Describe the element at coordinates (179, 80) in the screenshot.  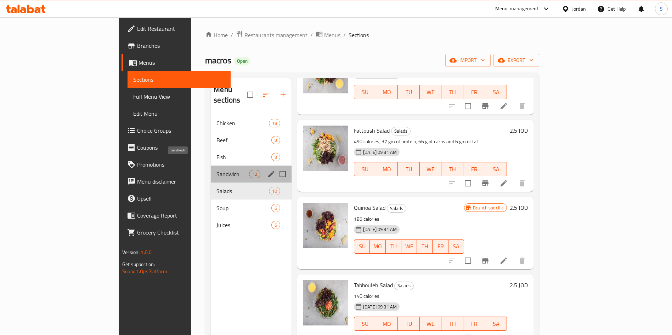
I see `a: Sections` at that location.